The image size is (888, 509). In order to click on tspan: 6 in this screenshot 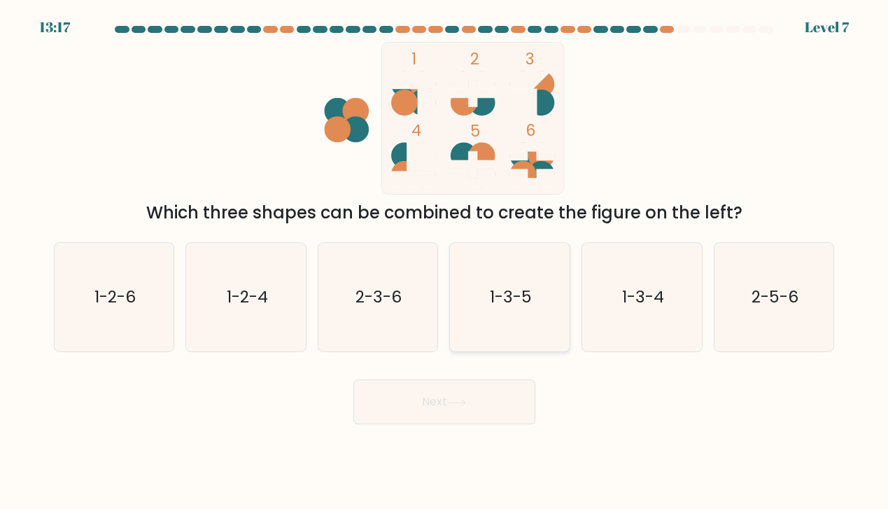, I will do `click(530, 130)`.